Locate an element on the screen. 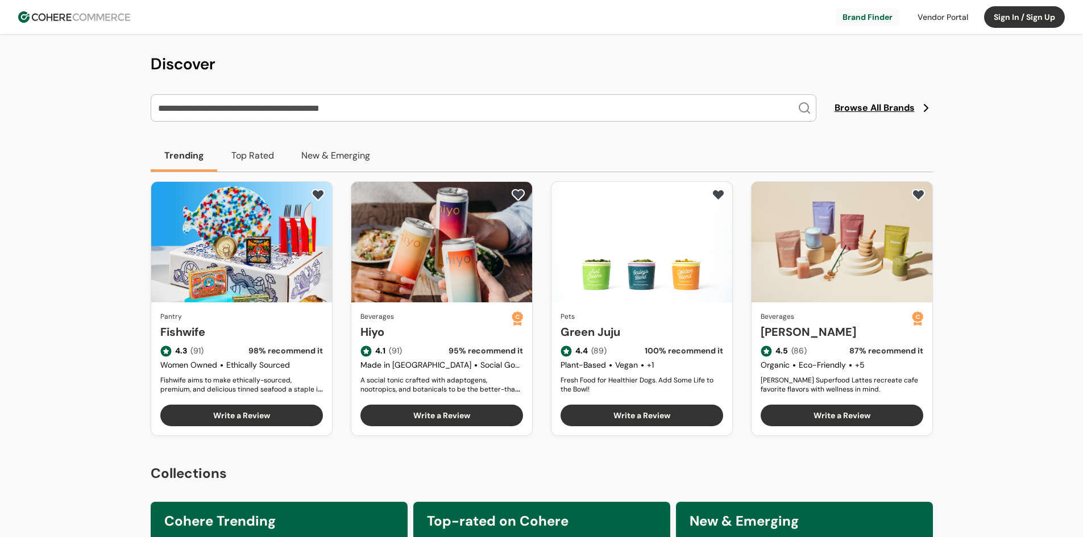  h2: Collections is located at coordinates (542, 473).